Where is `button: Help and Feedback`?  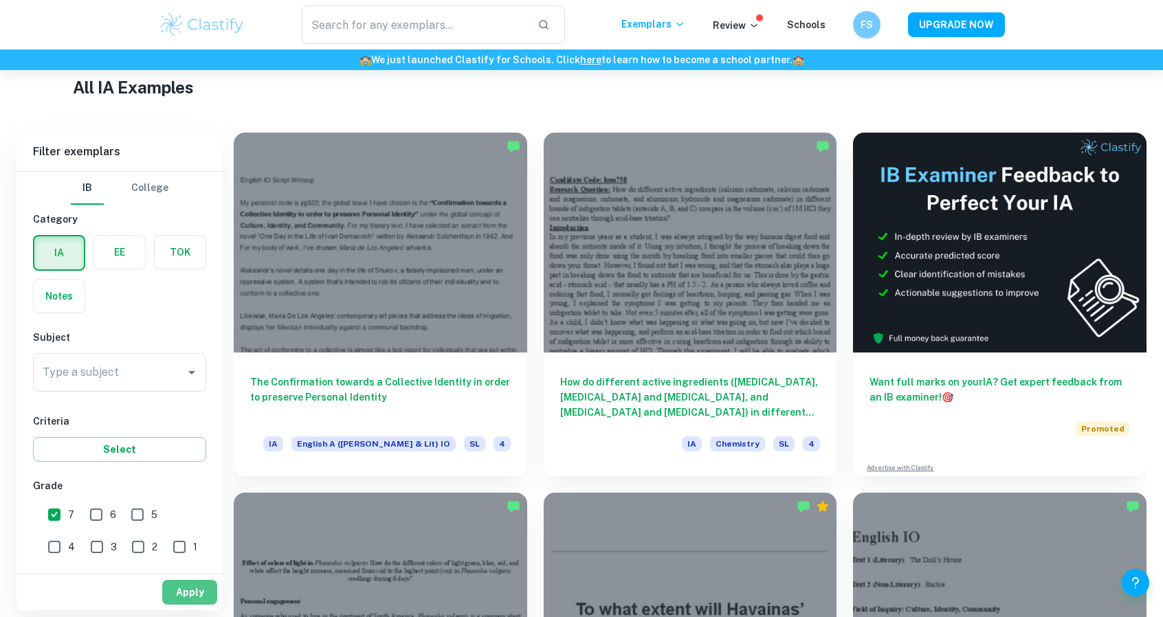 button: Help and Feedback is located at coordinates (1135, 583).